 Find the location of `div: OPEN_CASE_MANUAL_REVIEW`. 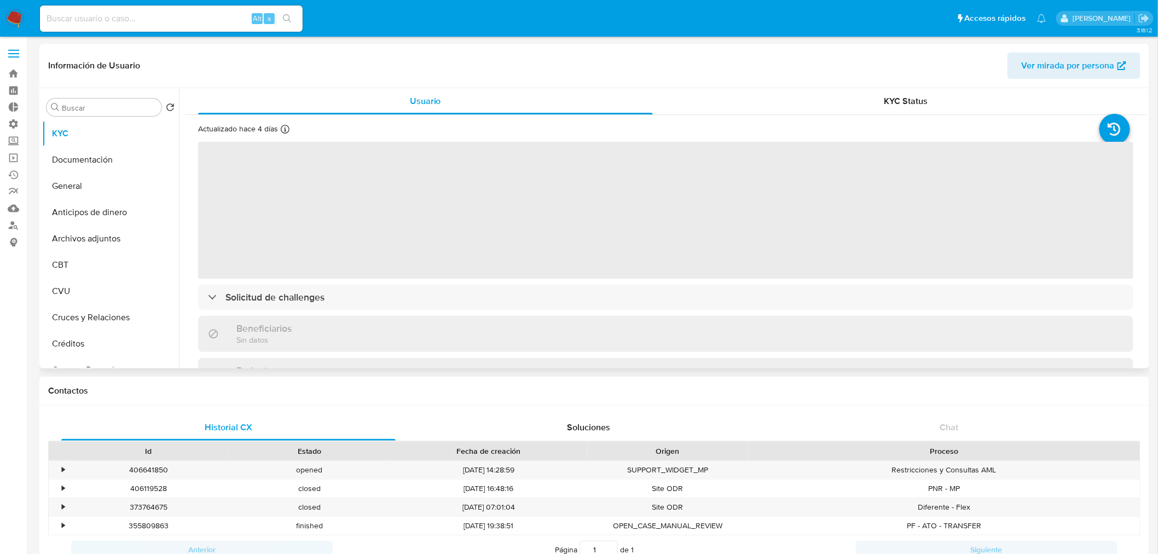

div: OPEN_CASE_MANUAL_REVIEW is located at coordinates (668, 525).